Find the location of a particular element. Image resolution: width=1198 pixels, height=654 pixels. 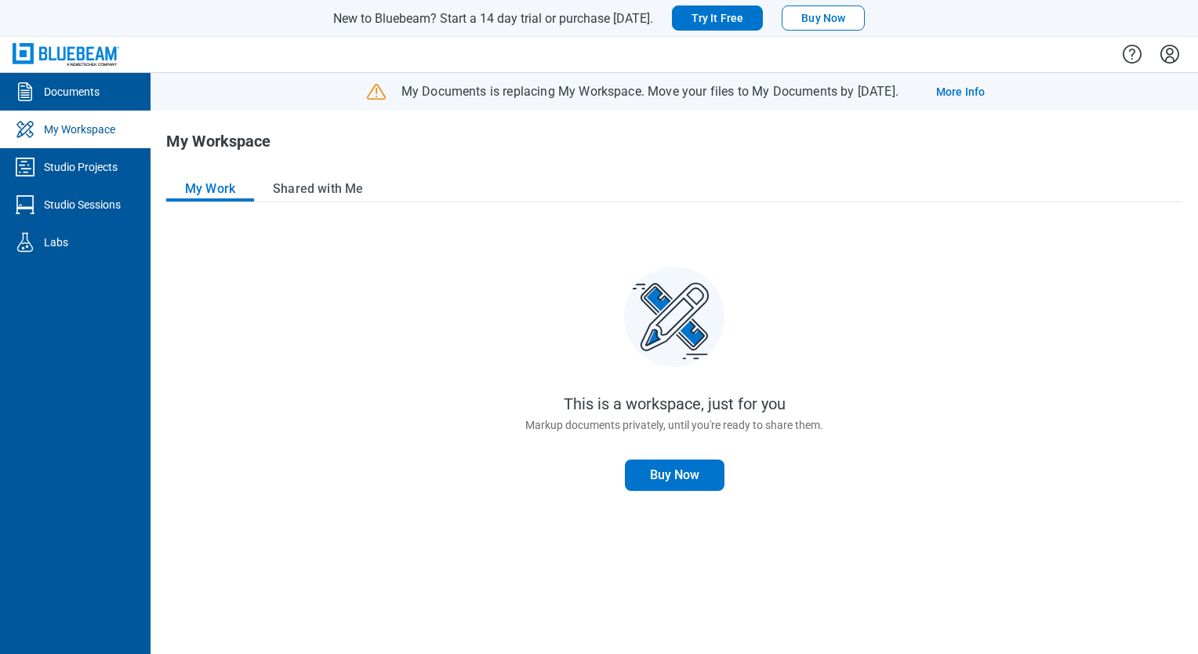

svg: My Workspace is located at coordinates (25, 129).